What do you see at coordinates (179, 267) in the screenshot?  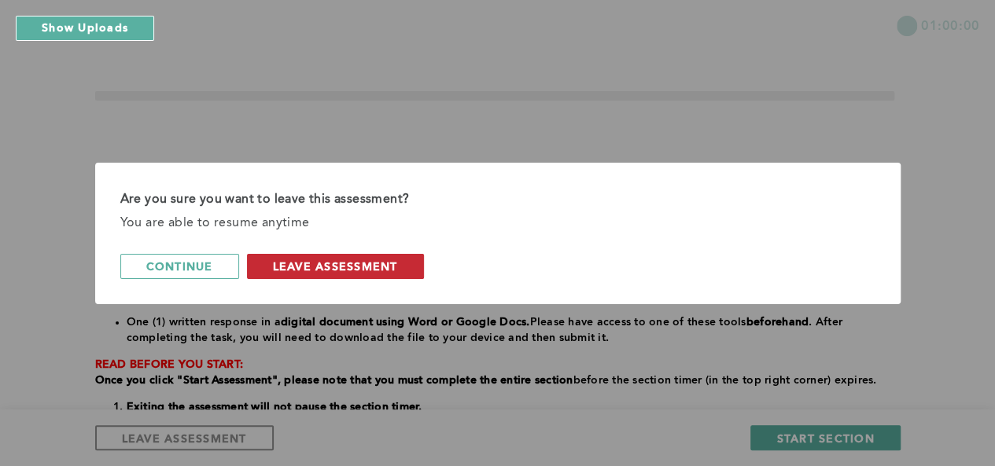 I see `button: continue` at bounding box center [179, 267].